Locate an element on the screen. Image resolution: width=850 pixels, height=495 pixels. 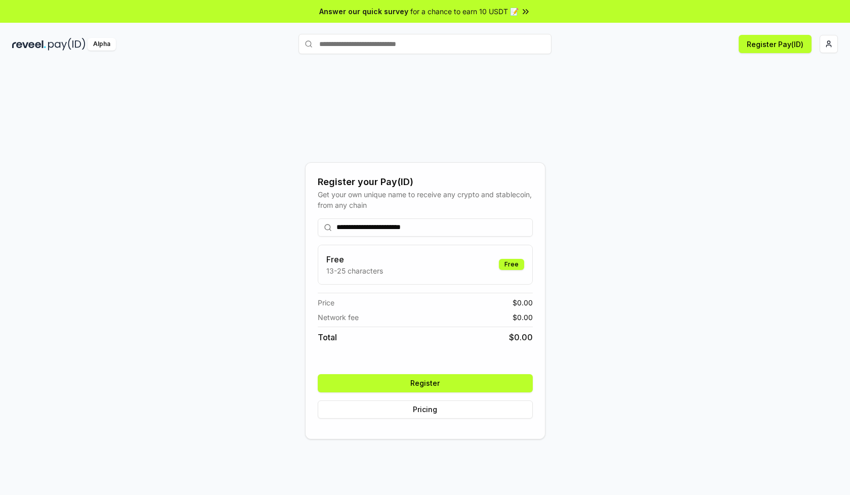
p: 13-25 characters is located at coordinates (355, 271).